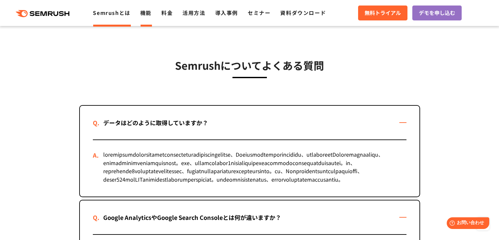  What do you see at coordinates (167, 13) in the screenshot?
I see `a: 料金` at bounding box center [167, 13].